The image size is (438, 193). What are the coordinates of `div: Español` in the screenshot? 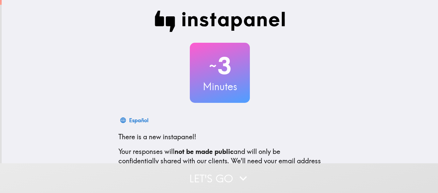 It's located at (139, 120).